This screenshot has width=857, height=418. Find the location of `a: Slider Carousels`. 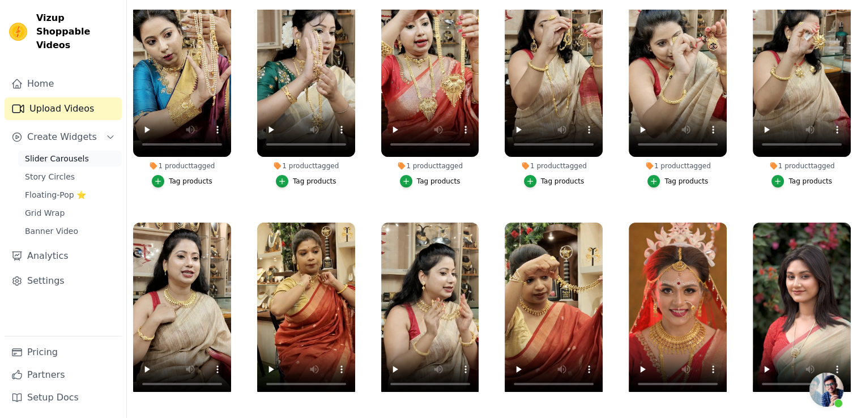

a: Slider Carousels is located at coordinates (70, 159).